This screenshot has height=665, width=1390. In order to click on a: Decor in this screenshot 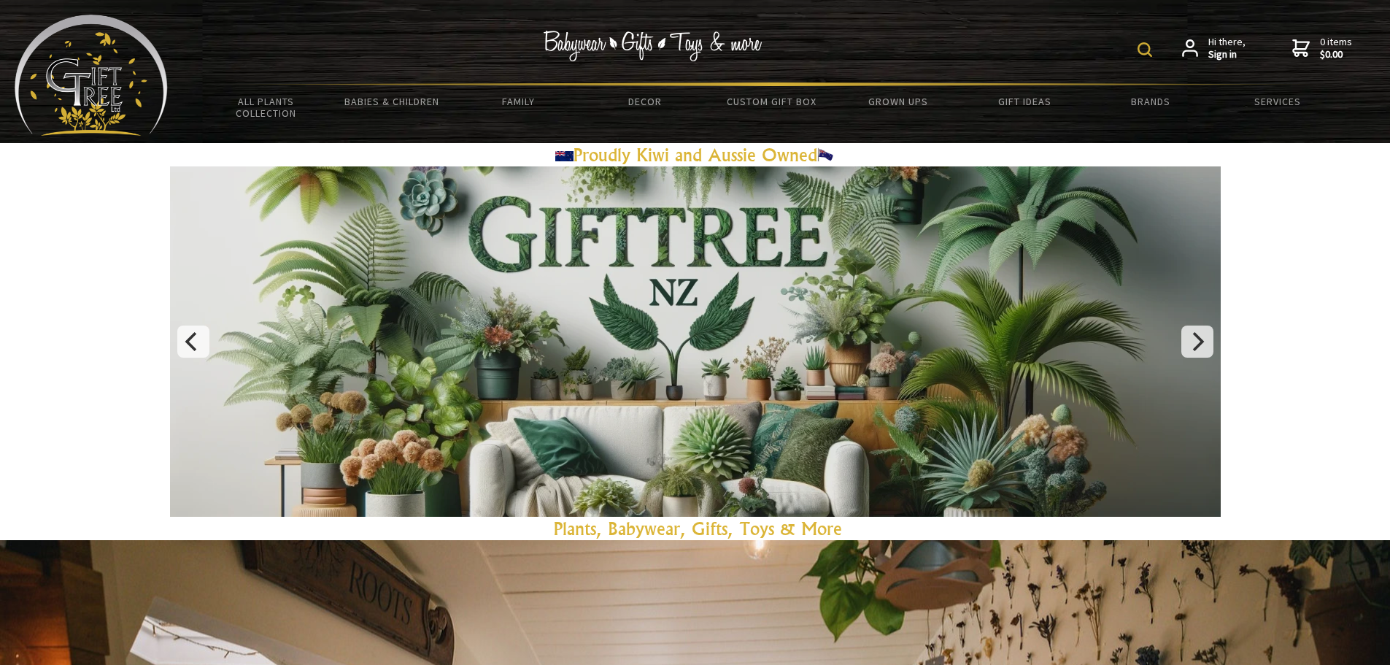, I will do `click(644, 101)`.